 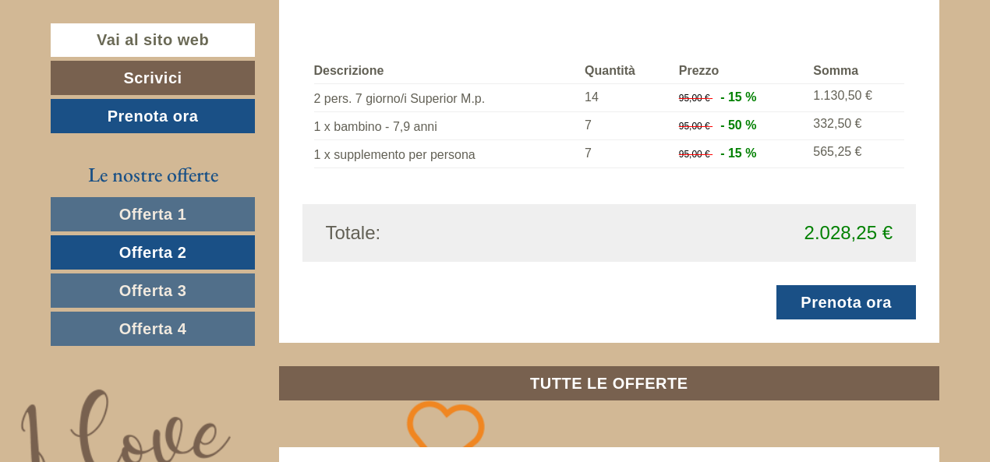 I want to click on span: 2.028,25 €, so click(x=848, y=232).